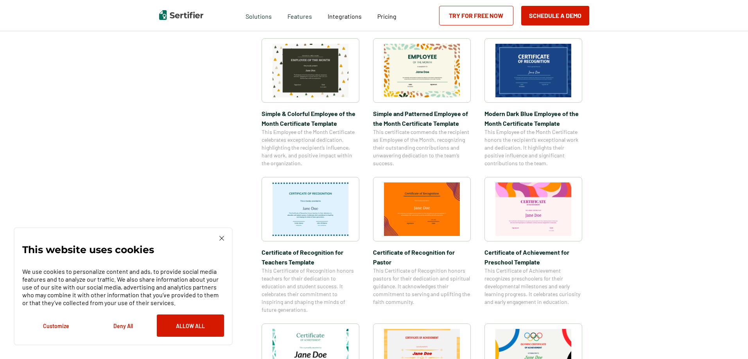 The width and height of the screenshot is (748, 359). I want to click on span: This certificate commends the recipient as Employee of the Month, recognizing their outstanding c..., so click(422, 148).